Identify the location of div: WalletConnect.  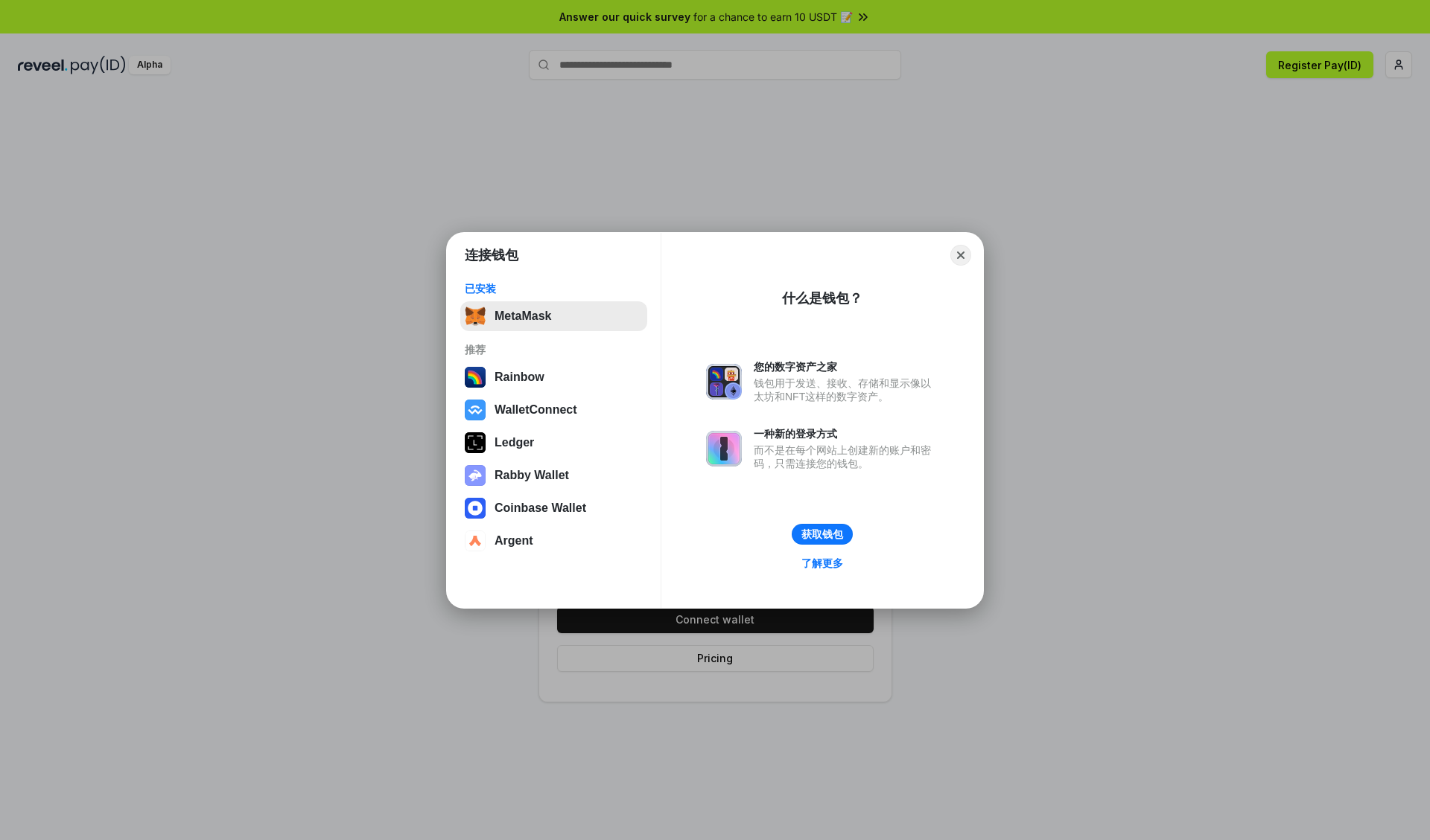
(535, 410).